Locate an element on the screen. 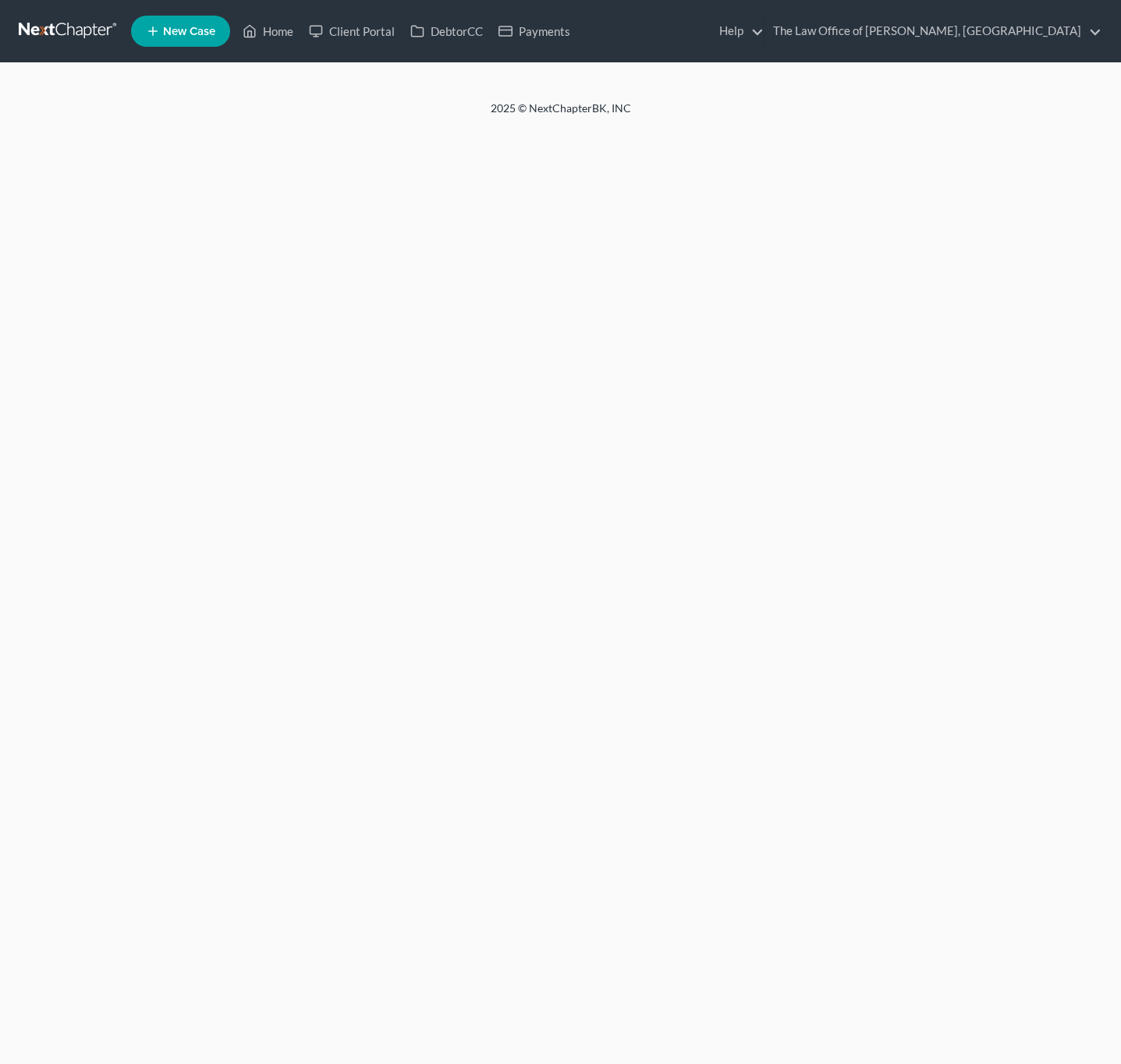 Image resolution: width=1121 pixels, height=1064 pixels. a: Payments is located at coordinates (535, 31).